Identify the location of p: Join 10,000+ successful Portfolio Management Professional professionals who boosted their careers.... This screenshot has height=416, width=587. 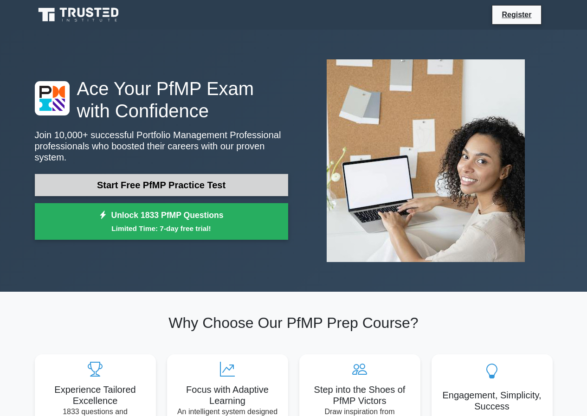
(162, 146).